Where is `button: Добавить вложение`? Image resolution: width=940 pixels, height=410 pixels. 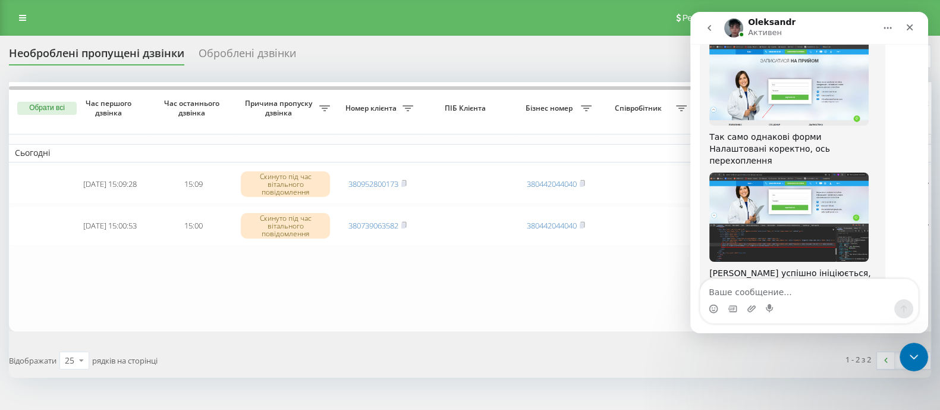
button: Добавить вложение is located at coordinates (61, 297).